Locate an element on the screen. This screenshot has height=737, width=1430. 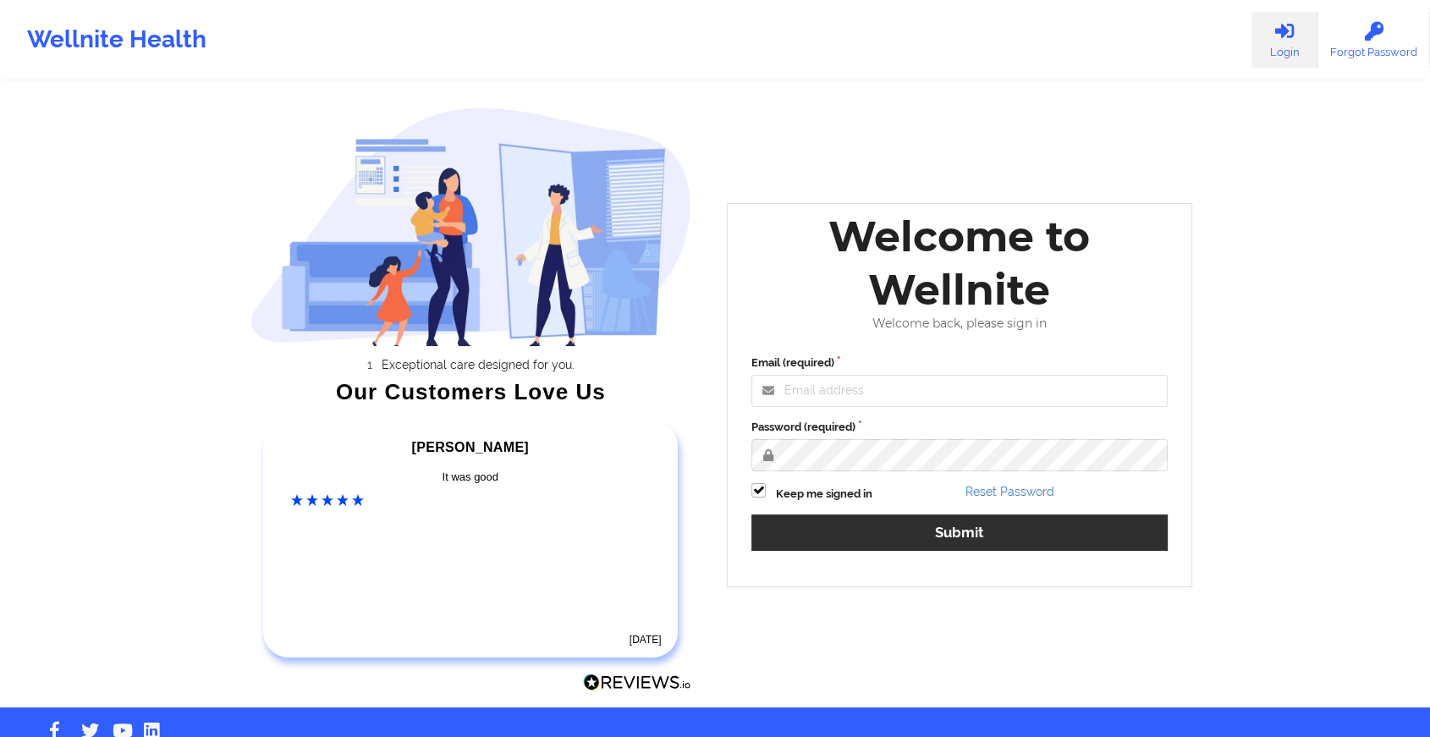
a: Forgot Password is located at coordinates (1373, 40).